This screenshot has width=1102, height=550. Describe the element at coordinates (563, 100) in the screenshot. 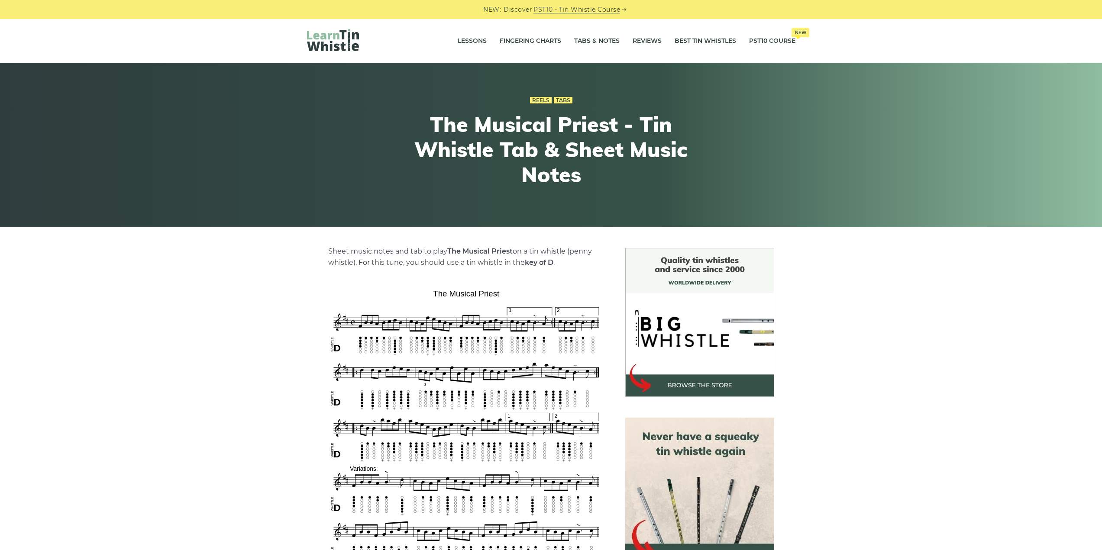

I see `a: Tabs` at that location.